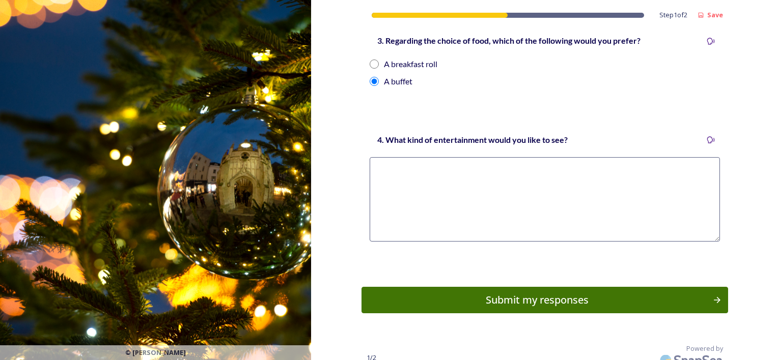  I want to click on div: Submit my responses, so click(537, 300).